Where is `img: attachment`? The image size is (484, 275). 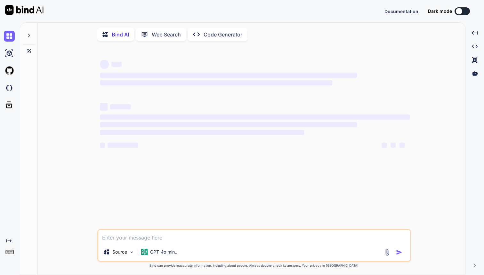 img: attachment is located at coordinates (387, 252).